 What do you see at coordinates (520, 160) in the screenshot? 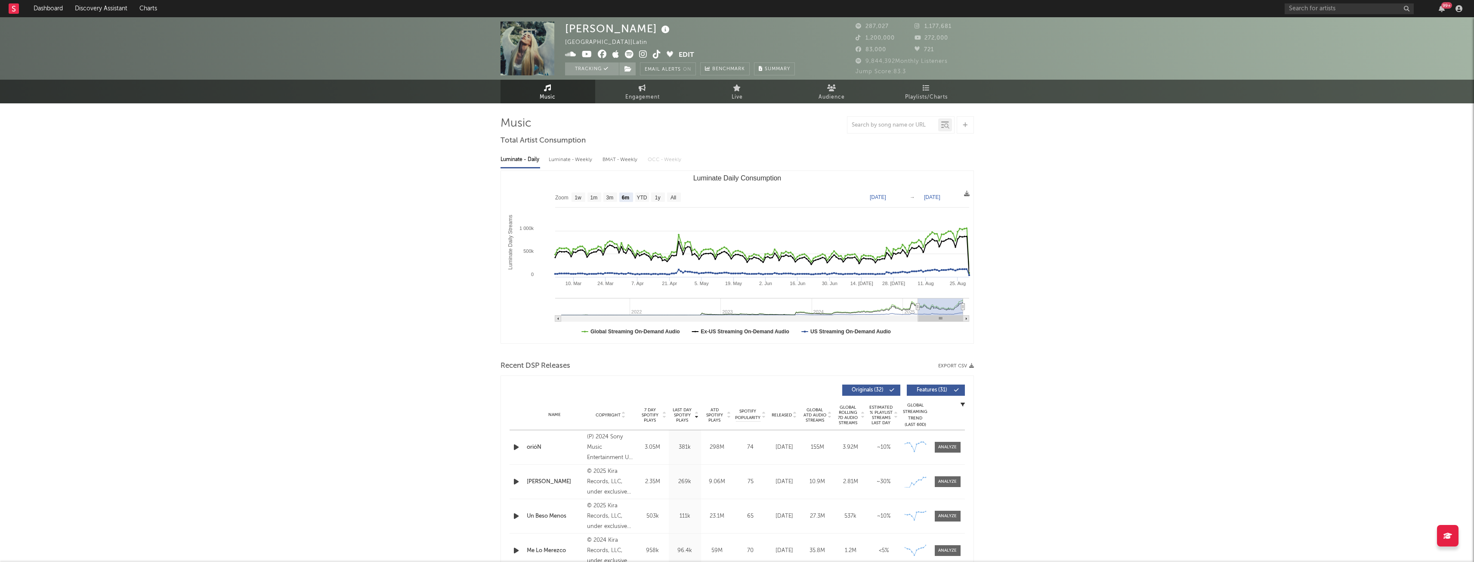
I see `div: Luminate - Daily` at bounding box center [520, 160].